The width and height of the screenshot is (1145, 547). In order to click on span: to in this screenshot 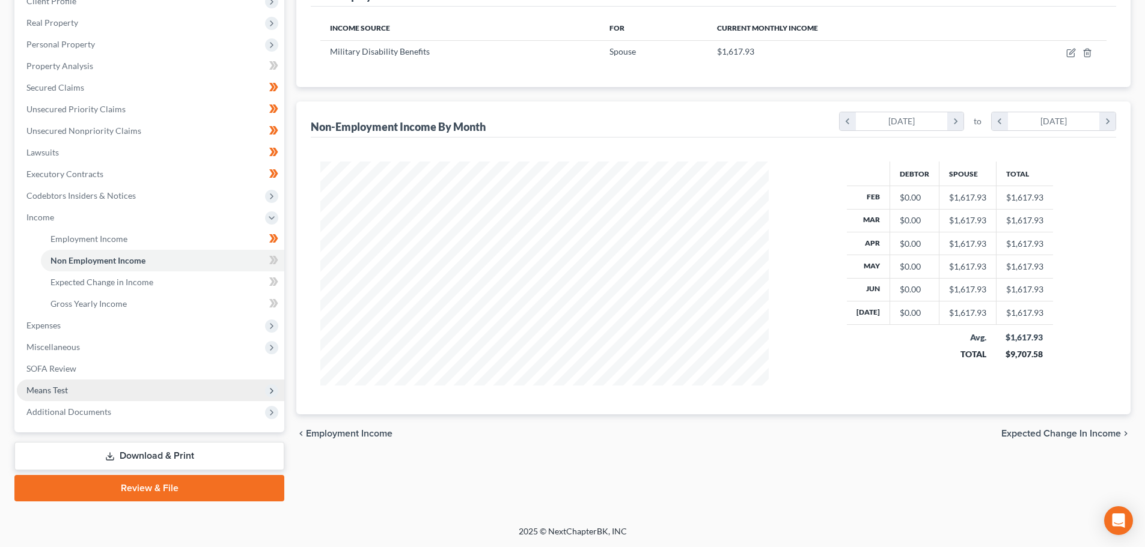, I will do `click(977, 121)`.